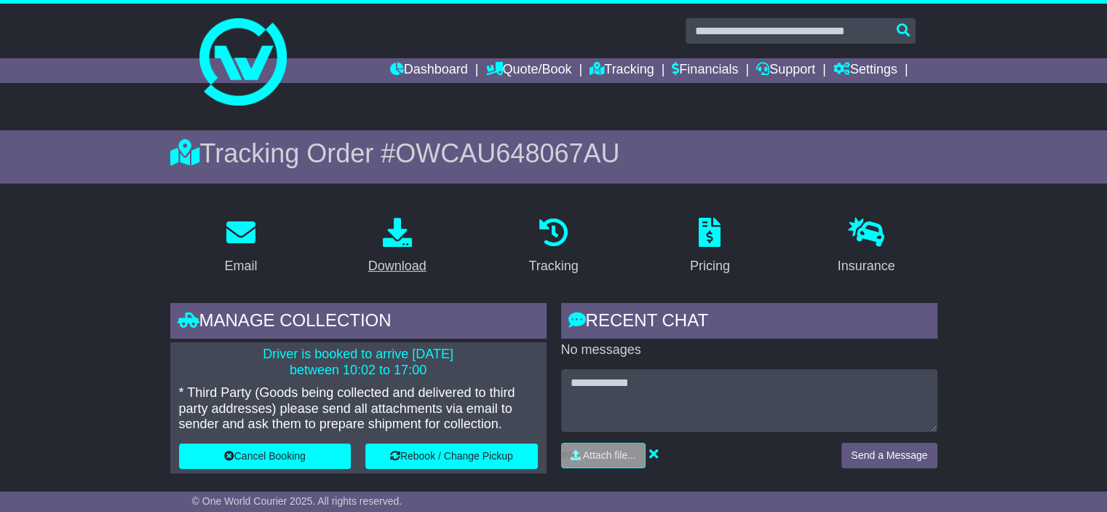  Describe the element at coordinates (710, 266) in the screenshot. I see `div: Pricing` at that location.